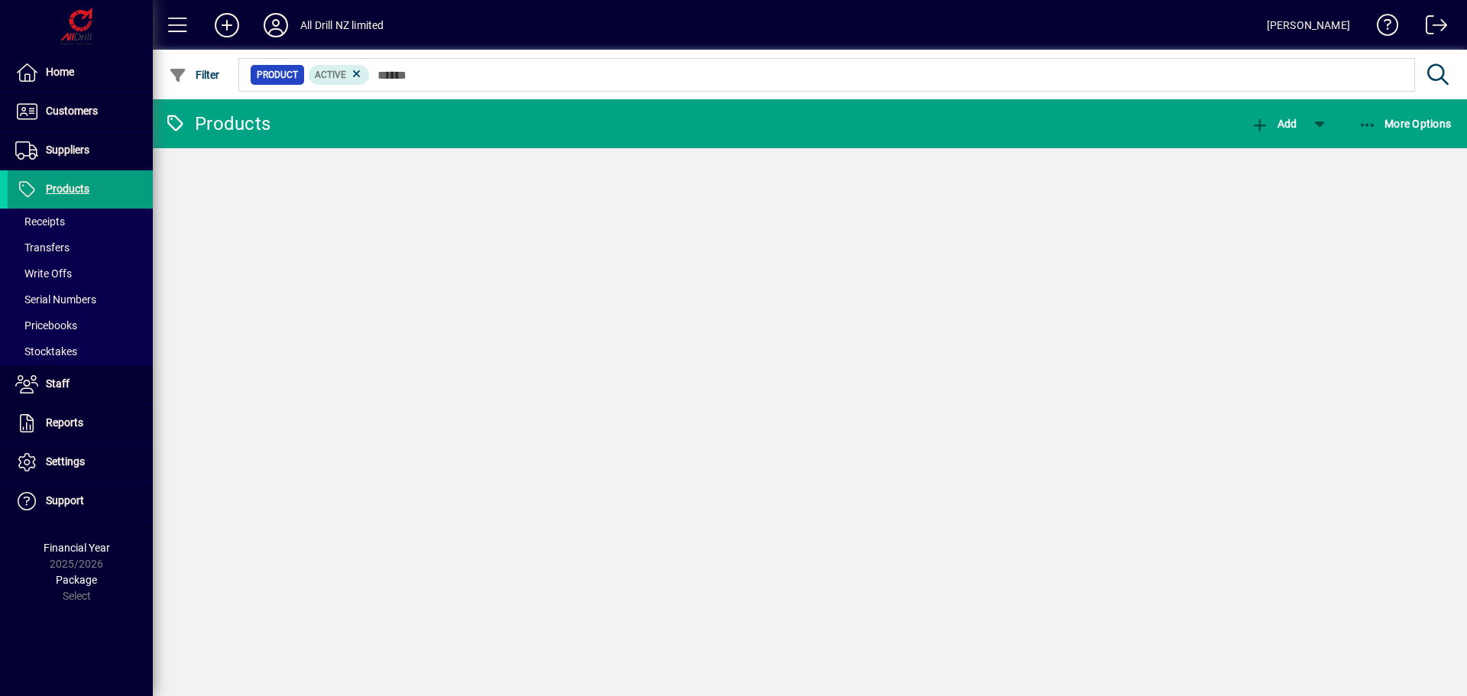  Describe the element at coordinates (65, 461) in the screenshot. I see `span: Settings` at that location.